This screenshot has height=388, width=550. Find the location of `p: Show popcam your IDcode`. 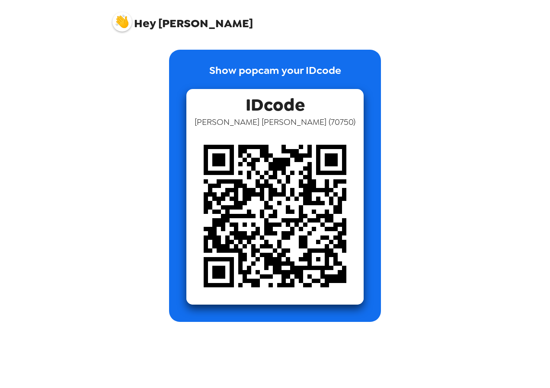

p: Show popcam your IDcode is located at coordinates (275, 76).